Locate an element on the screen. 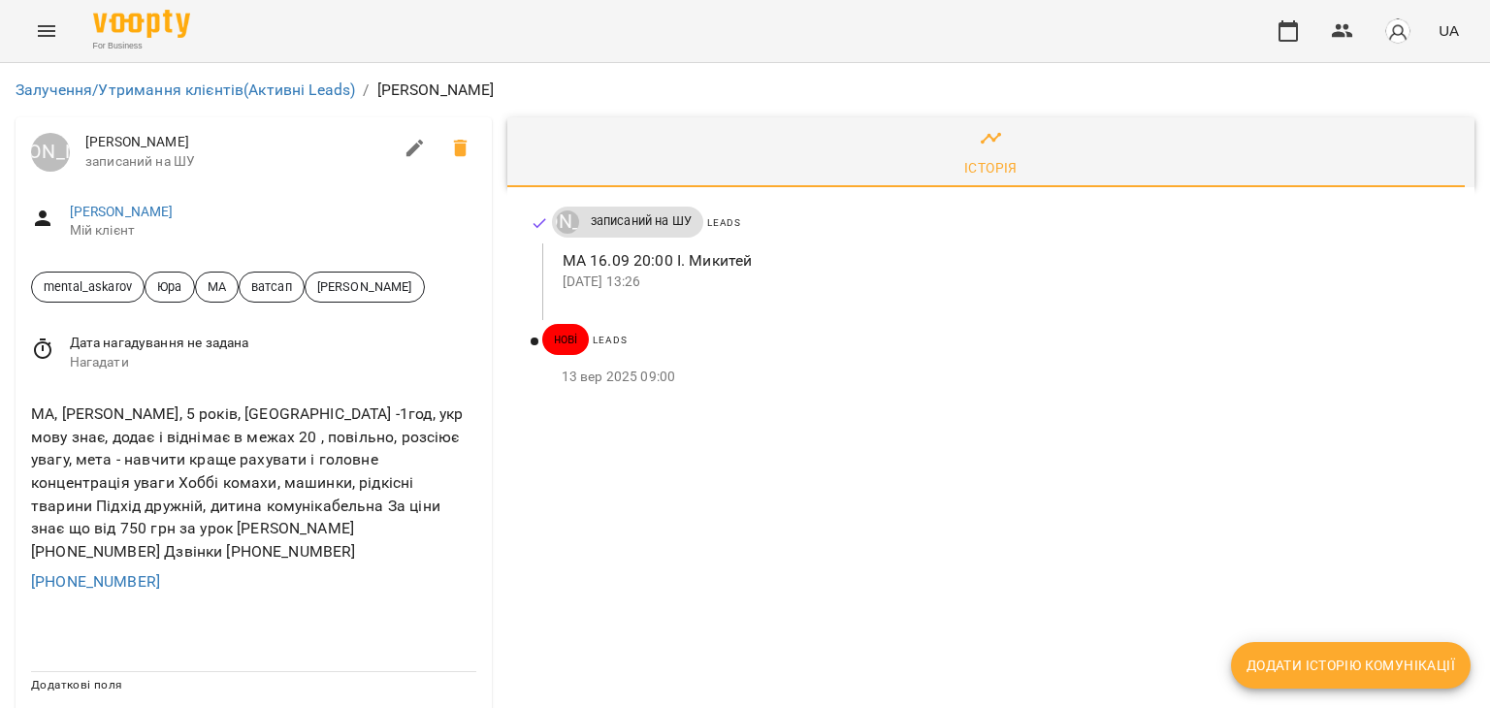  span: нові is located at coordinates (566, 340).